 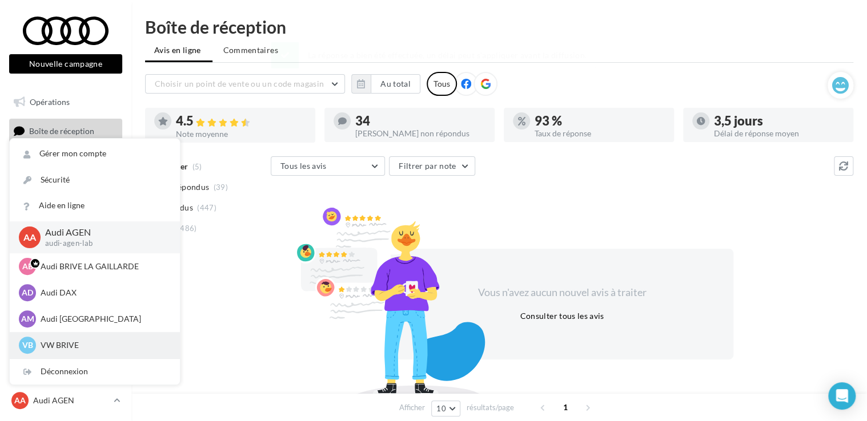 I want to click on div: Open Intercom Messenger, so click(x=842, y=396).